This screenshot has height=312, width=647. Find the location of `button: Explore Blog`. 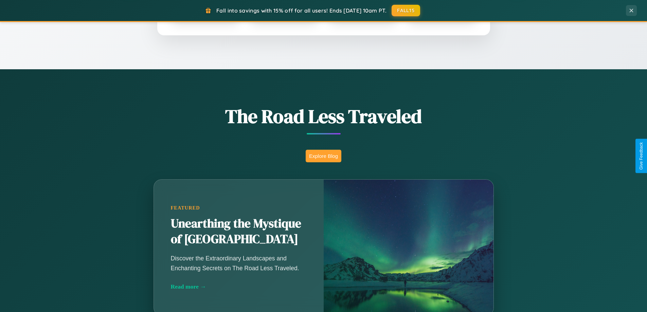

button: Explore Blog is located at coordinates (324, 156).